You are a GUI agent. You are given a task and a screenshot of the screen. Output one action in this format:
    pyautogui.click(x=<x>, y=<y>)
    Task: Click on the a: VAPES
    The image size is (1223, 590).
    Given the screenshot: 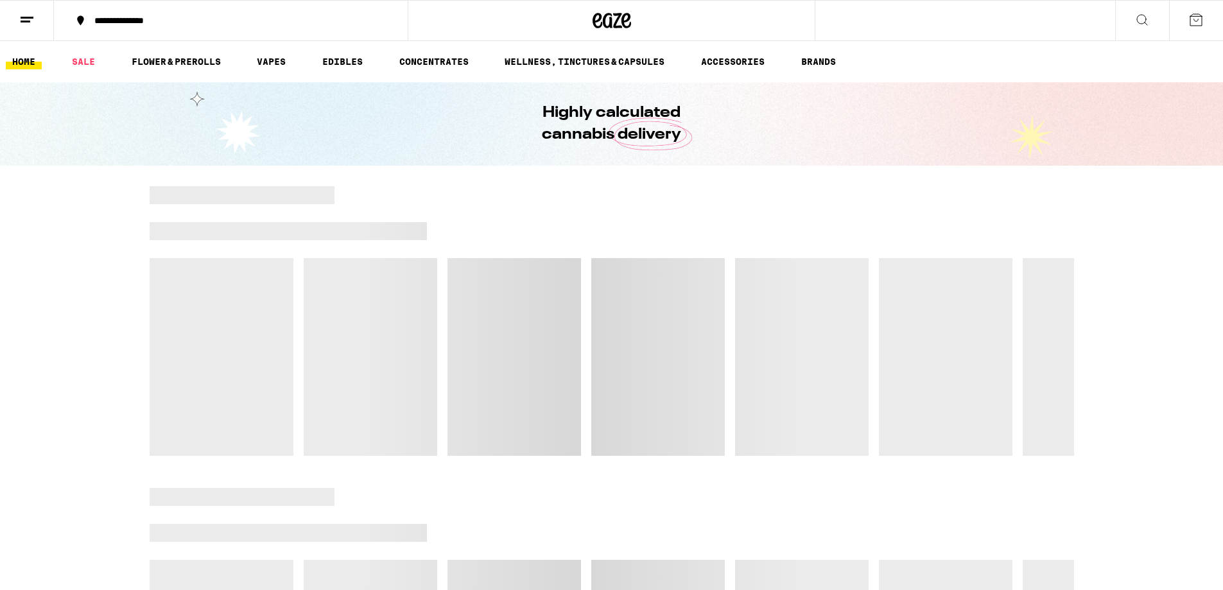 What is the action you would take?
    pyautogui.click(x=271, y=62)
    